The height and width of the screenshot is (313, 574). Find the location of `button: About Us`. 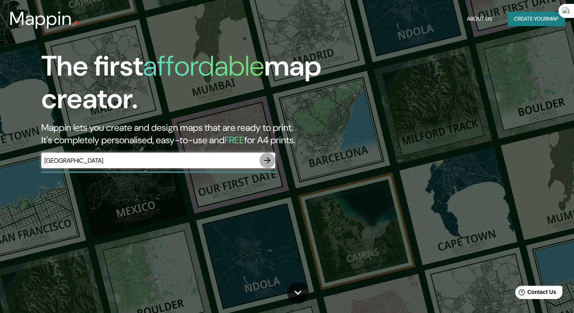

button: About Us is located at coordinates (479, 19).